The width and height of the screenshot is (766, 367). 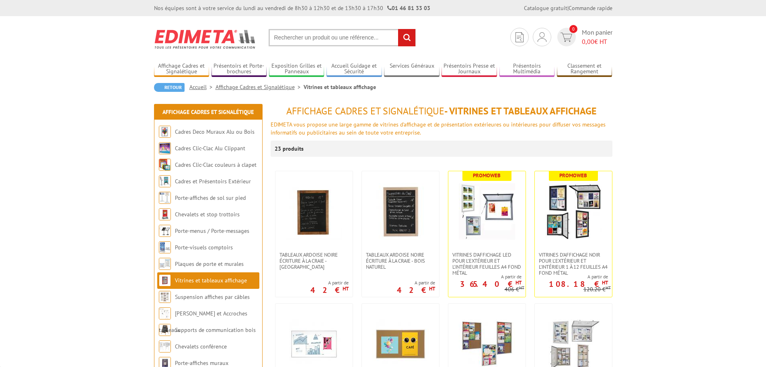 What do you see at coordinates (340, 87) in the screenshot?
I see `li: Vitrines et tableaux affichage` at bounding box center [340, 87].